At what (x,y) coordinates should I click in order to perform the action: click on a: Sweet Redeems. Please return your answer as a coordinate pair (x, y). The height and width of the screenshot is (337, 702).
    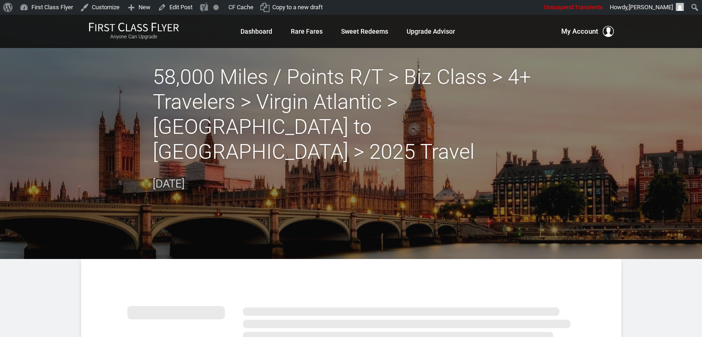
    Looking at the image, I should click on (365, 31).